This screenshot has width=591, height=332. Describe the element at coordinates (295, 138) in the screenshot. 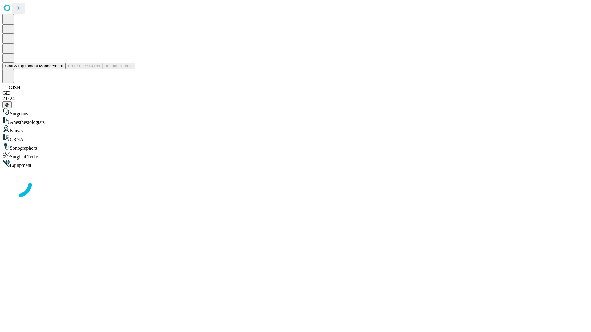

I see `div: CRNAs` at that location.